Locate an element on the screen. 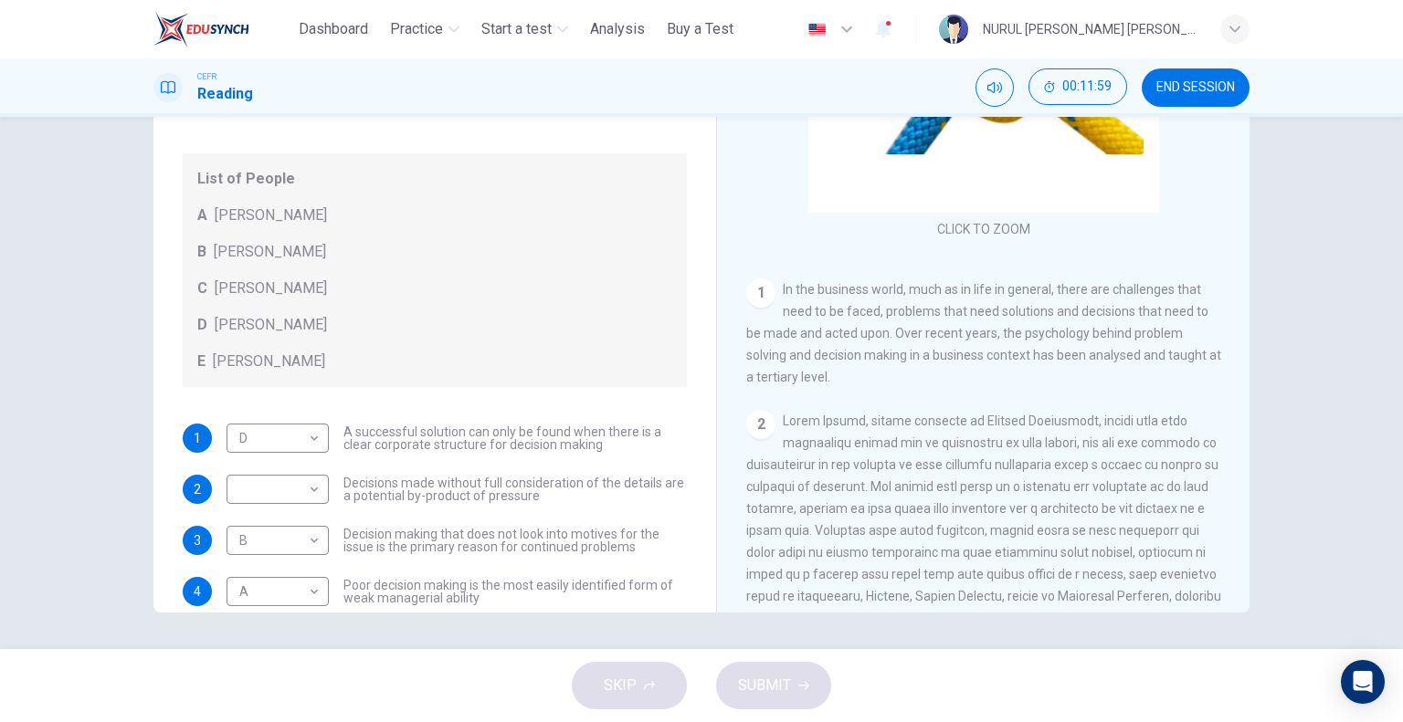  div: Open Intercom Messenger is located at coordinates (1363, 682).